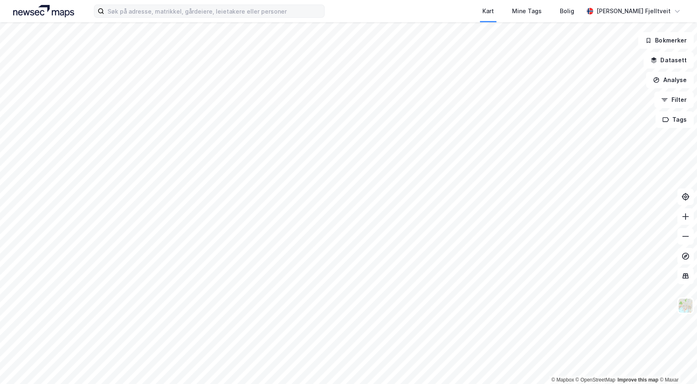  What do you see at coordinates (488, 11) in the screenshot?
I see `div: Kart` at bounding box center [488, 11].